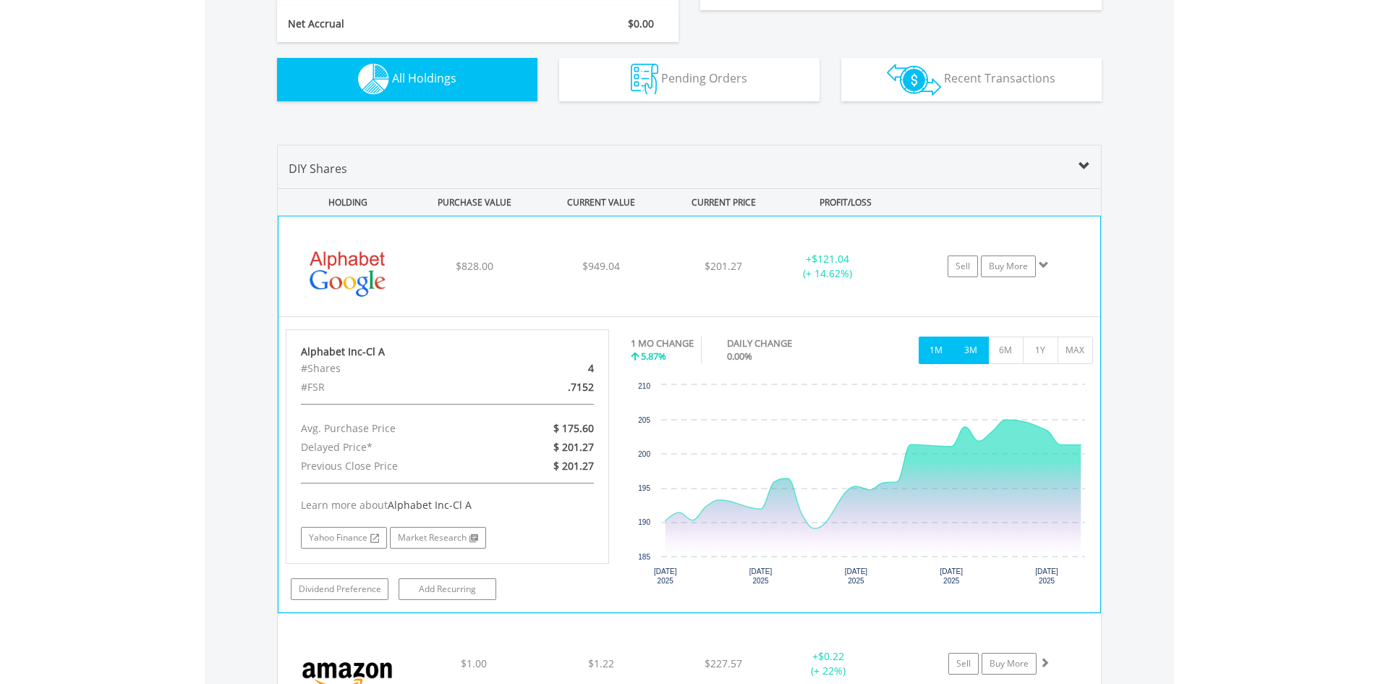  I want to click on div: #Shares, so click(395, 368).